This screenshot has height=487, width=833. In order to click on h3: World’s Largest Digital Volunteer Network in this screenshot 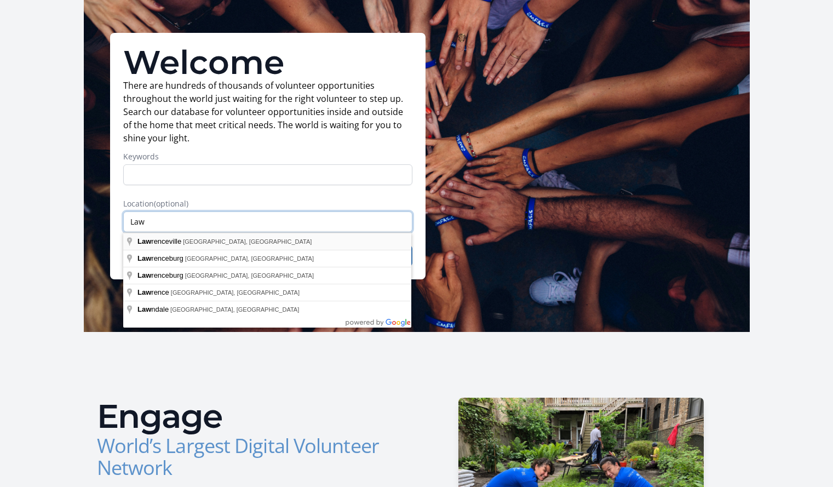, I will do `click(253, 457)`.